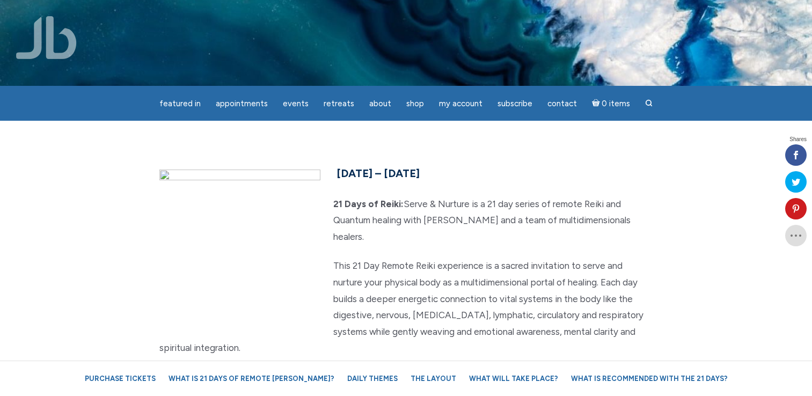 The height and width of the screenshot is (396, 812). I want to click on span: Subscribe, so click(515, 104).